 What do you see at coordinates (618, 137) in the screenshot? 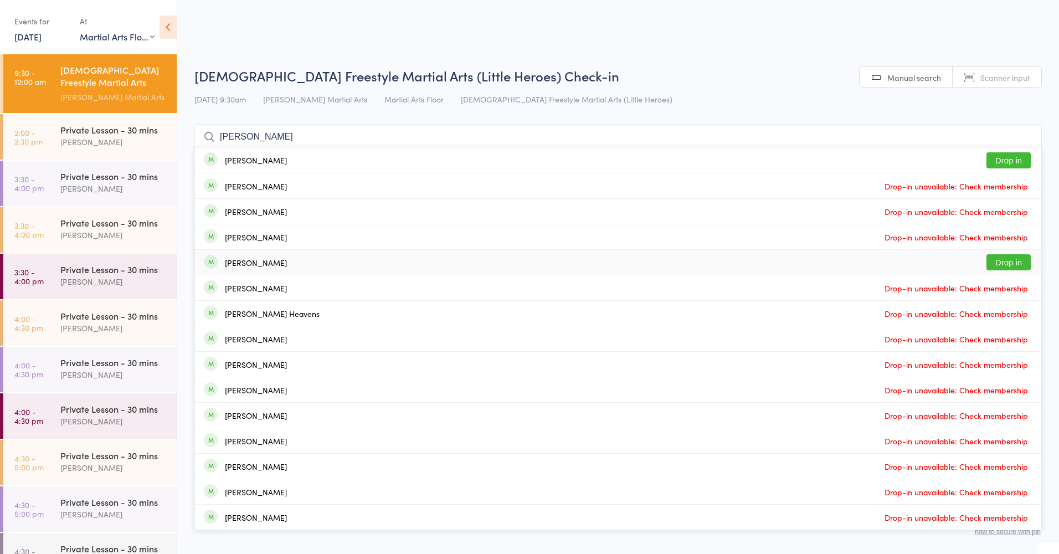
I see `input: Search` at bounding box center [618, 137].